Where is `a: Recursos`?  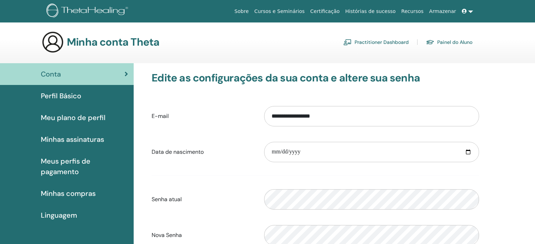
a: Recursos is located at coordinates (412, 11).